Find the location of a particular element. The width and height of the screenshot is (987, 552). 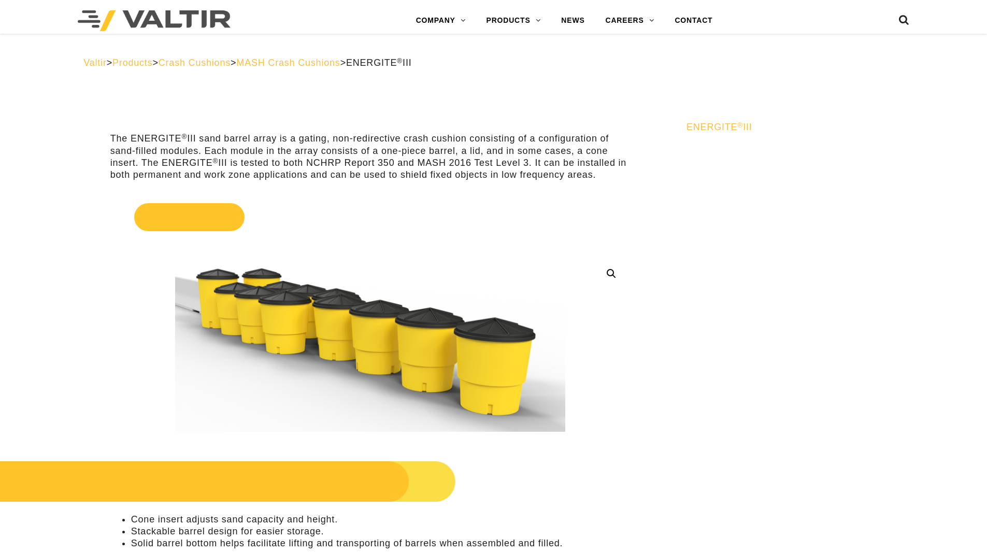

a: NEWS is located at coordinates (573, 21).